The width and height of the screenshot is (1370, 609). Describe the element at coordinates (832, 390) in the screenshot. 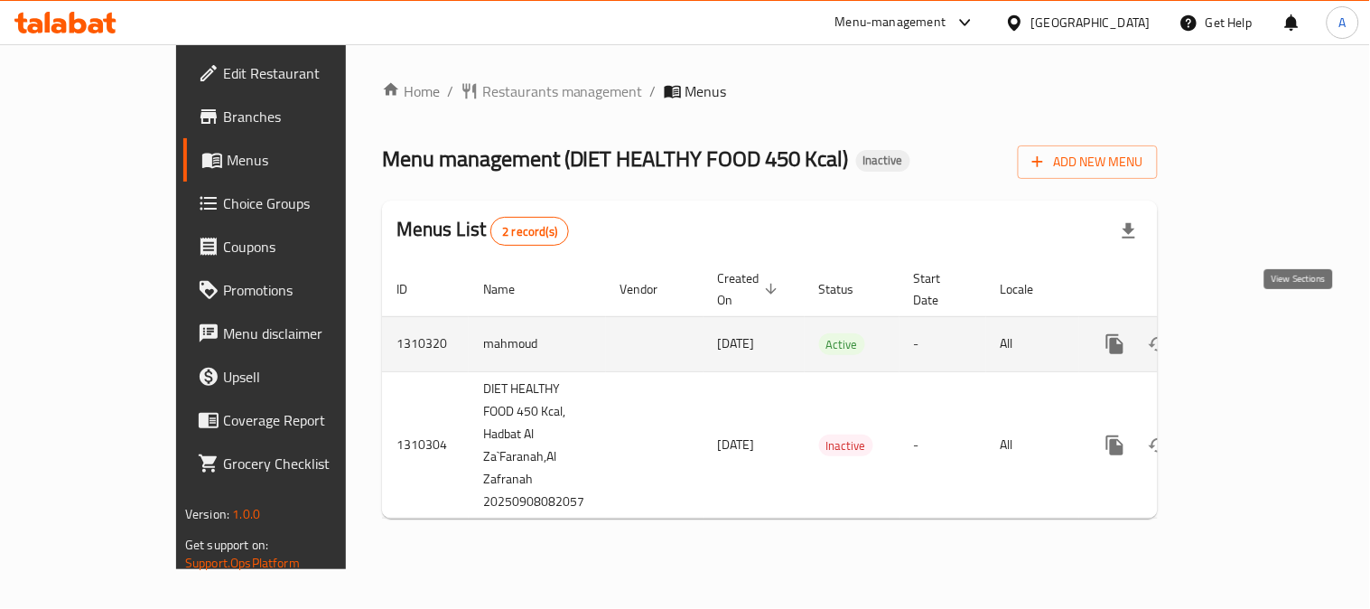

I see `table: enhanced table` at that location.